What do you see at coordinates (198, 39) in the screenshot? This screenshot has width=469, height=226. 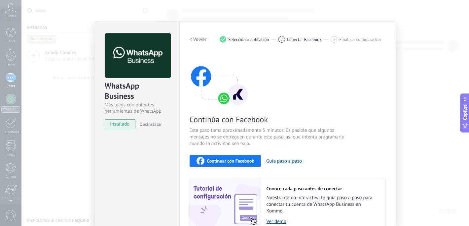 I see `button: < Volver` at bounding box center [198, 39].